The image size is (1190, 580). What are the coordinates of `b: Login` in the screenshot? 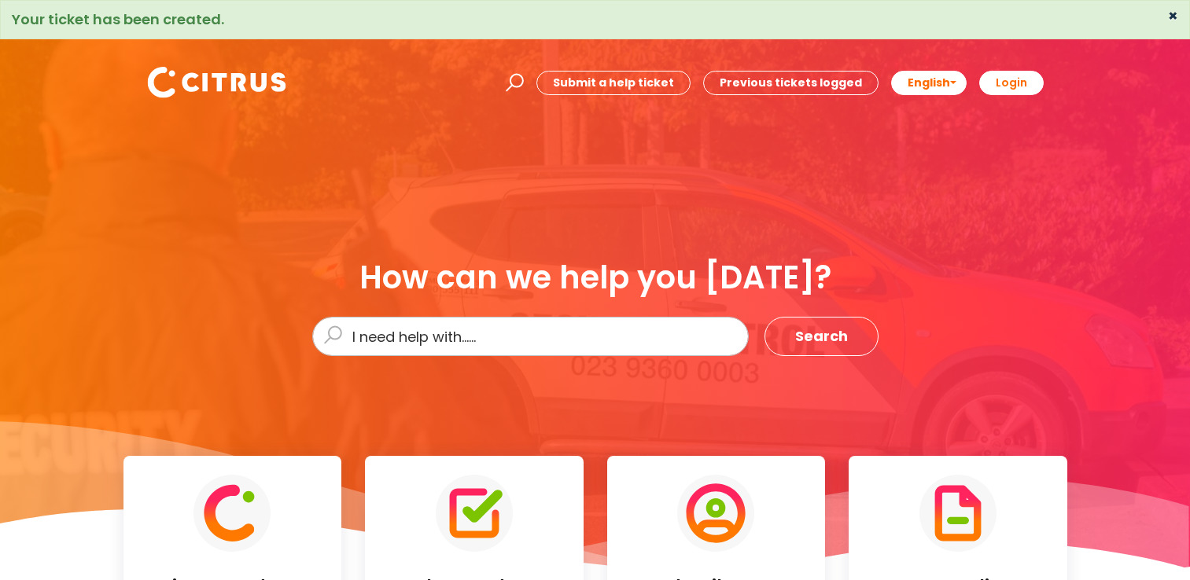 It's located at (1011, 83).